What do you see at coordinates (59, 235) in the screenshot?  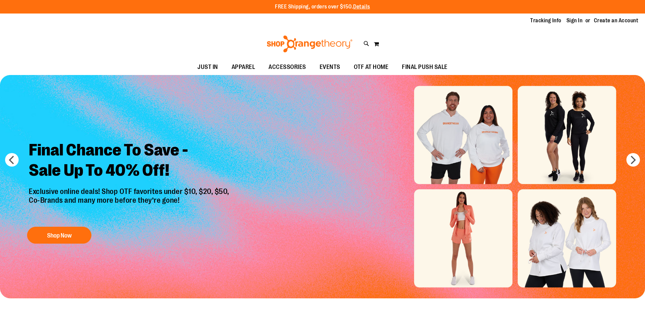 I see `button: Shop Now` at bounding box center [59, 235].